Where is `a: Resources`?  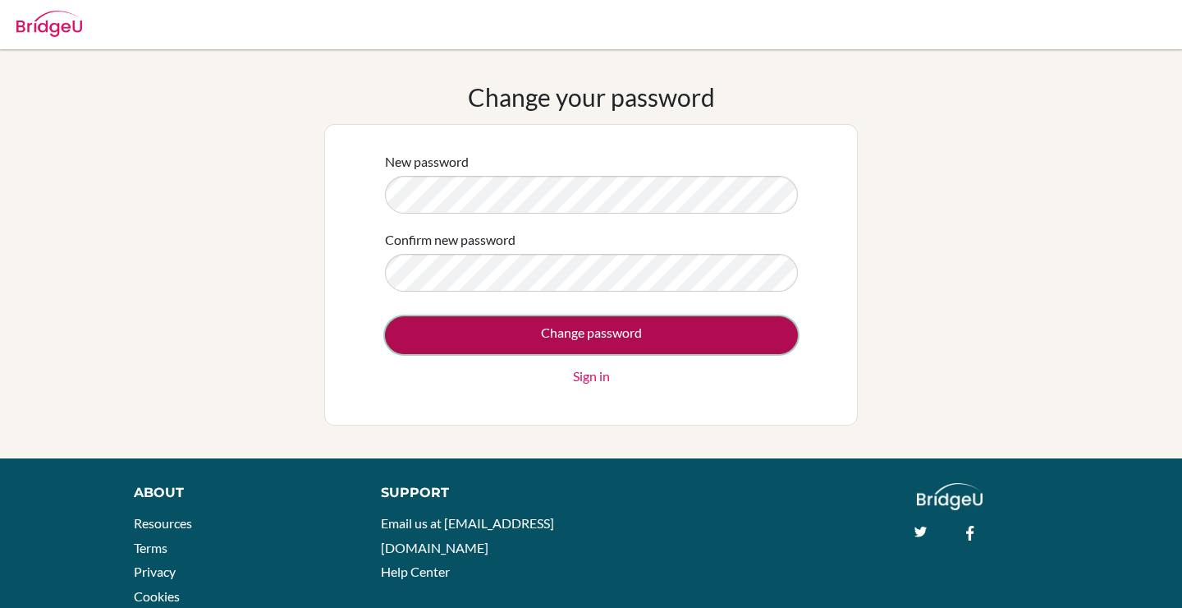
a: Resources is located at coordinates (163, 522).